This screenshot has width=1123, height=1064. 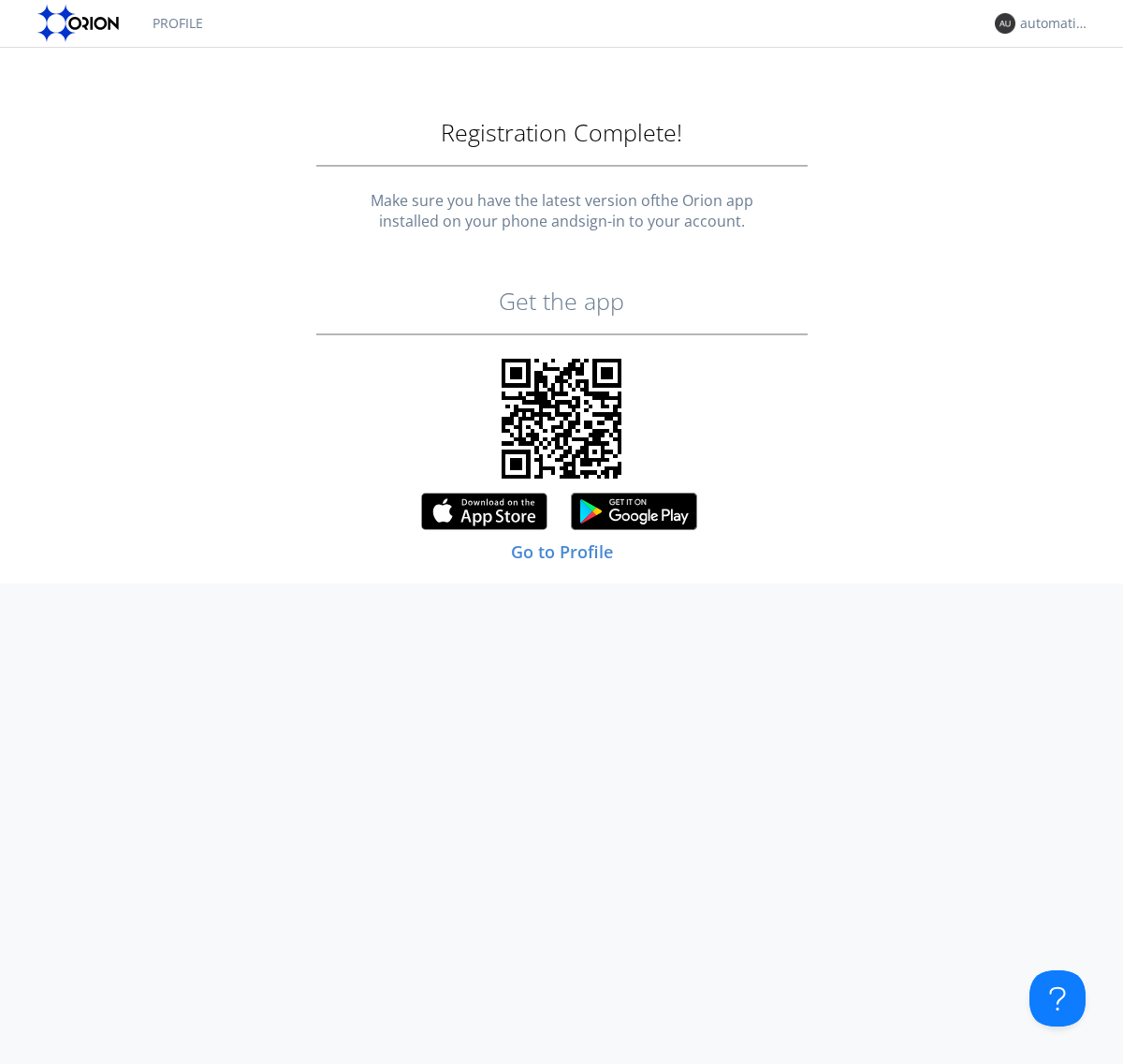 What do you see at coordinates (1006, 23) in the screenshot?
I see `img: 373638.png` at bounding box center [1006, 23].